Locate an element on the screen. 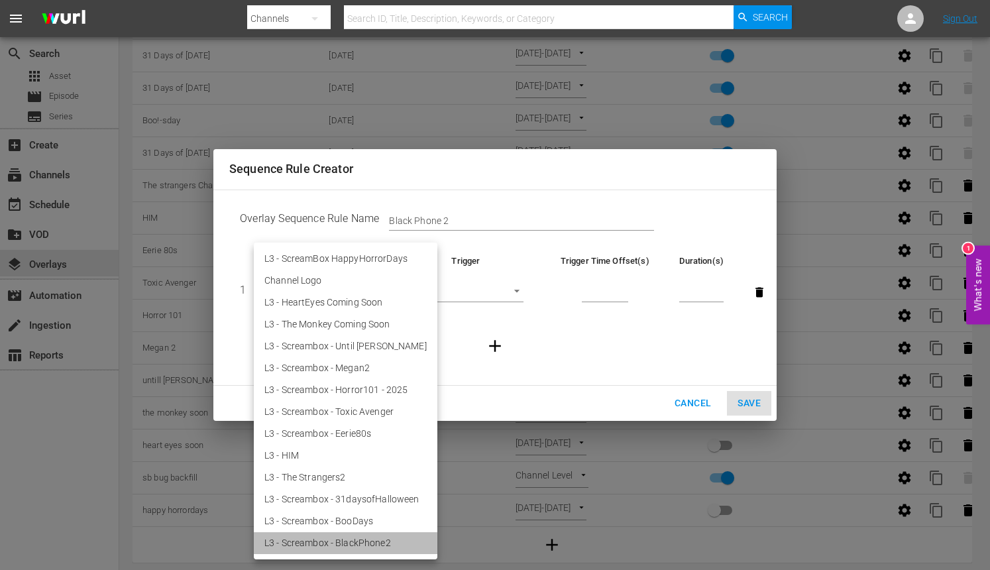  li: L3 - Screambox - Horror101 - 2025 is located at coordinates (345, 390).